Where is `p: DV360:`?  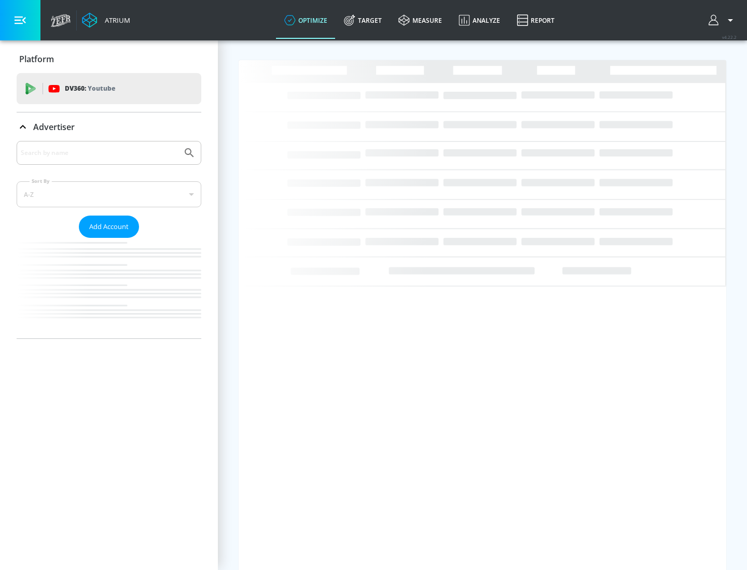
p: DV360: is located at coordinates (90, 89).